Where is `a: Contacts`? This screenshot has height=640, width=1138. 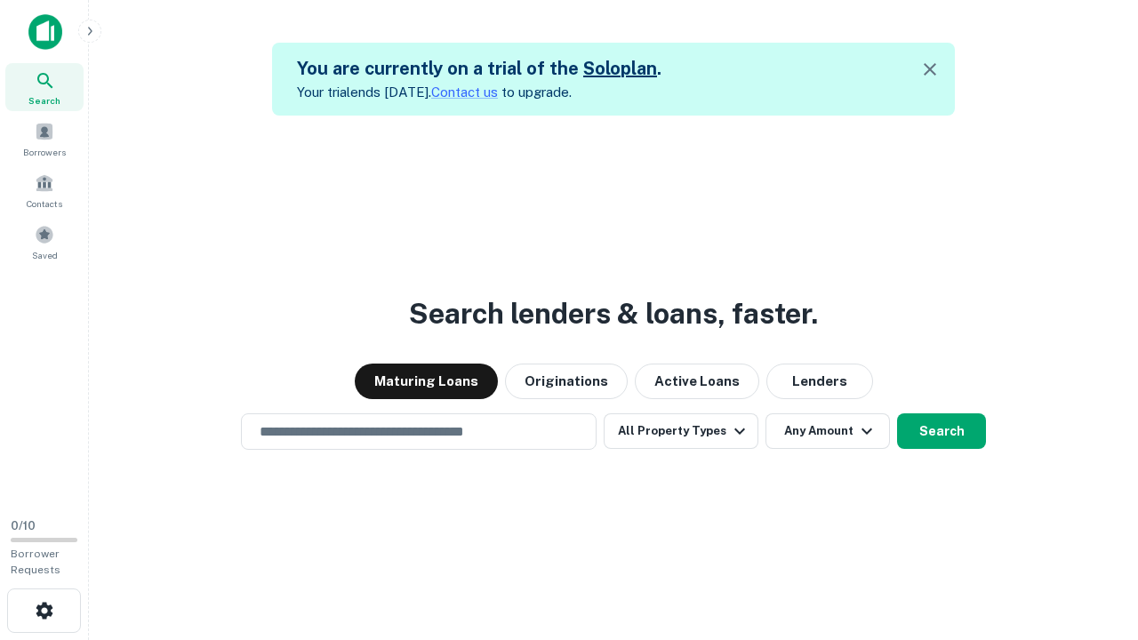 a: Contacts is located at coordinates (44, 190).